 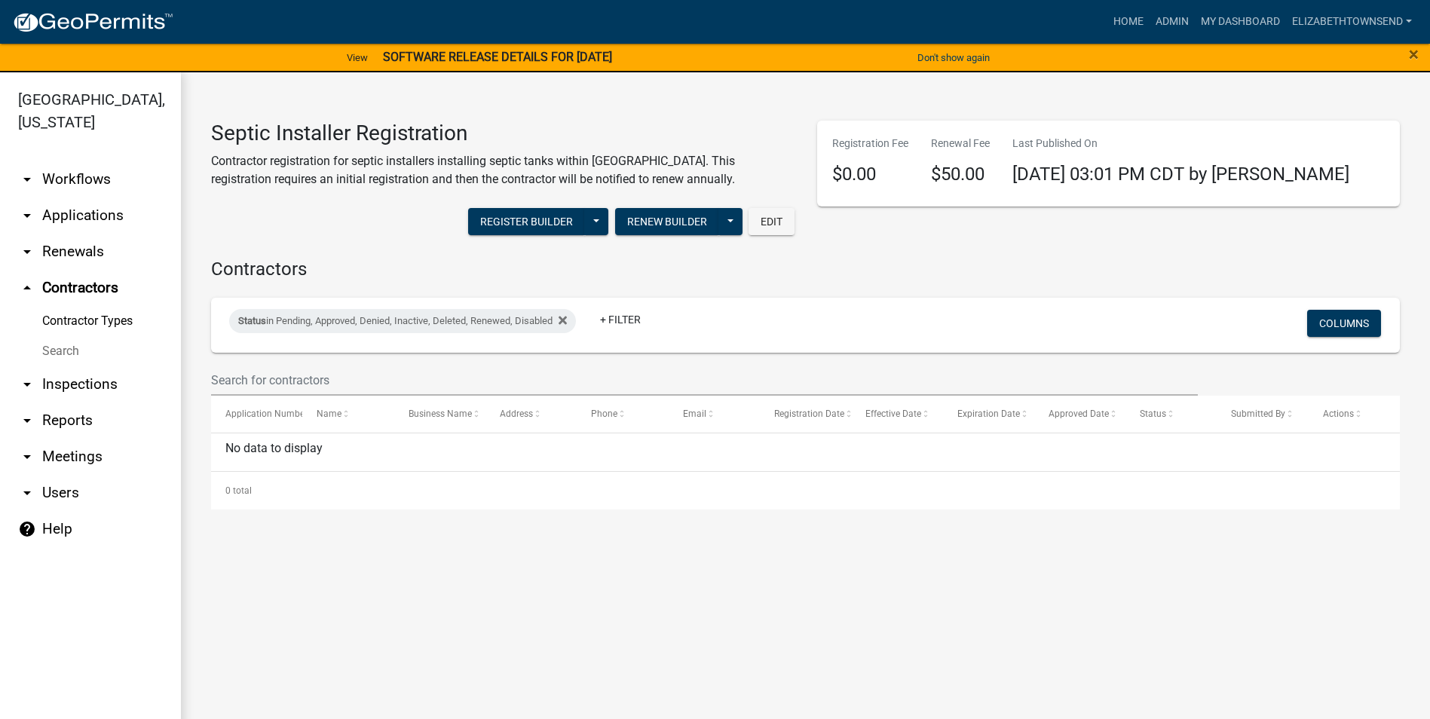 What do you see at coordinates (1079, 414) in the screenshot?
I see `span: Approved Date` at bounding box center [1079, 414].